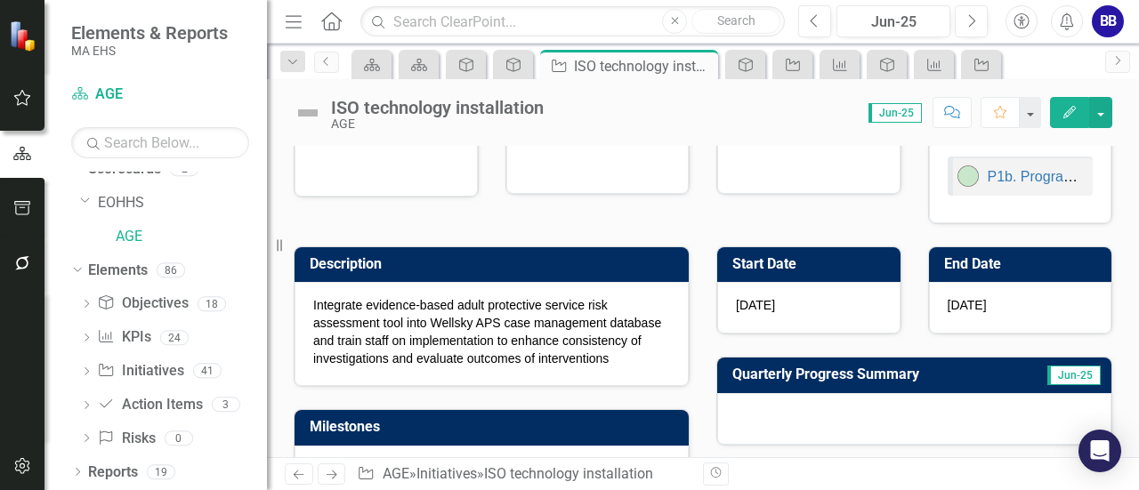 This screenshot has width=1139, height=490. What do you see at coordinates (174, 337) in the screenshot?
I see `div: 24` at bounding box center [174, 337].